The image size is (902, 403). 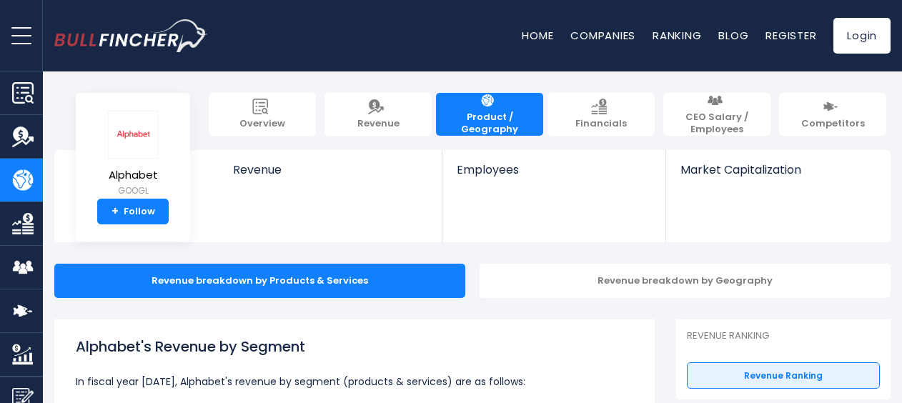 I want to click on a: +Follow, so click(x=133, y=212).